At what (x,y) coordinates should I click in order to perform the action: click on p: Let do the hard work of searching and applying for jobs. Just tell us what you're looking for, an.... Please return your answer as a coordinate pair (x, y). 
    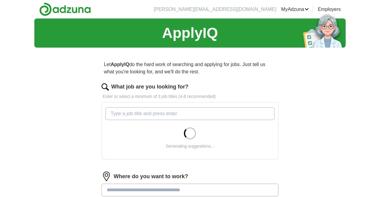
    Looking at the image, I should click on (190, 68).